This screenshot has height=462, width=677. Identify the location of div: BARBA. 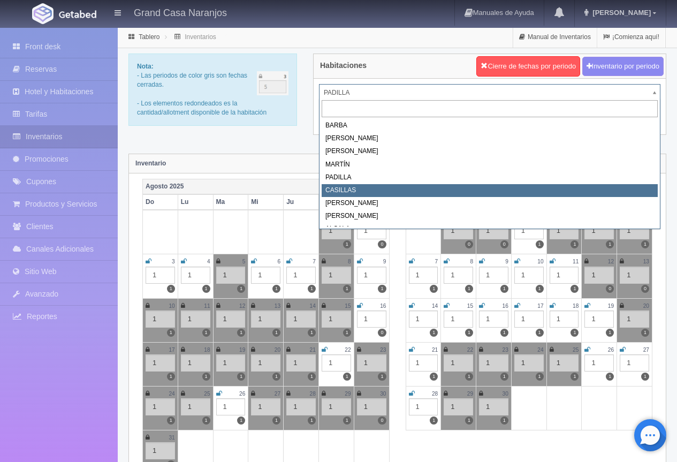
(489, 126).